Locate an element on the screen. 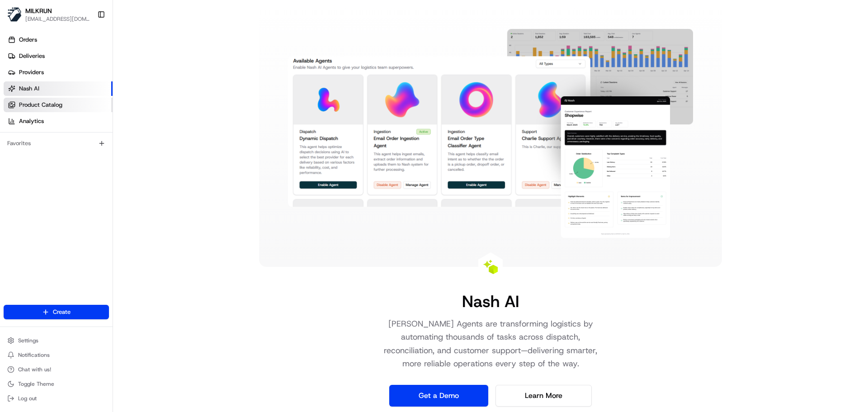 This screenshot has height=412, width=868. span: Product Catalog is located at coordinates (41, 105).